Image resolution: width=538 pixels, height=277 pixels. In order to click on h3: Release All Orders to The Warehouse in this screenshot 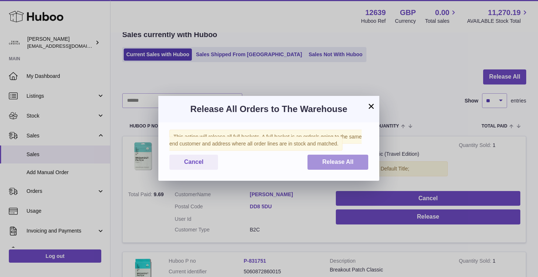, I will do `click(269, 109)`.